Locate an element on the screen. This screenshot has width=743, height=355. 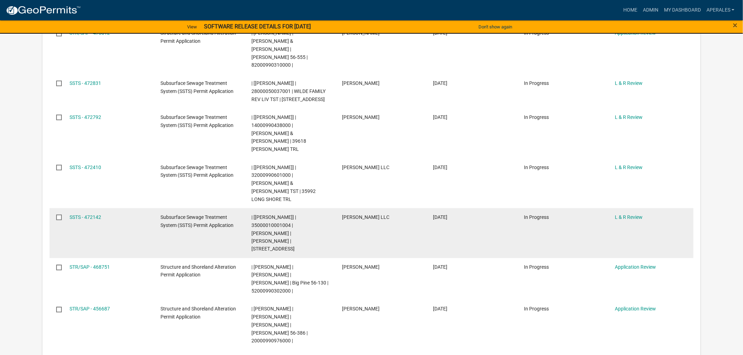
span: Scott M Ellingson is located at coordinates (361, 117).